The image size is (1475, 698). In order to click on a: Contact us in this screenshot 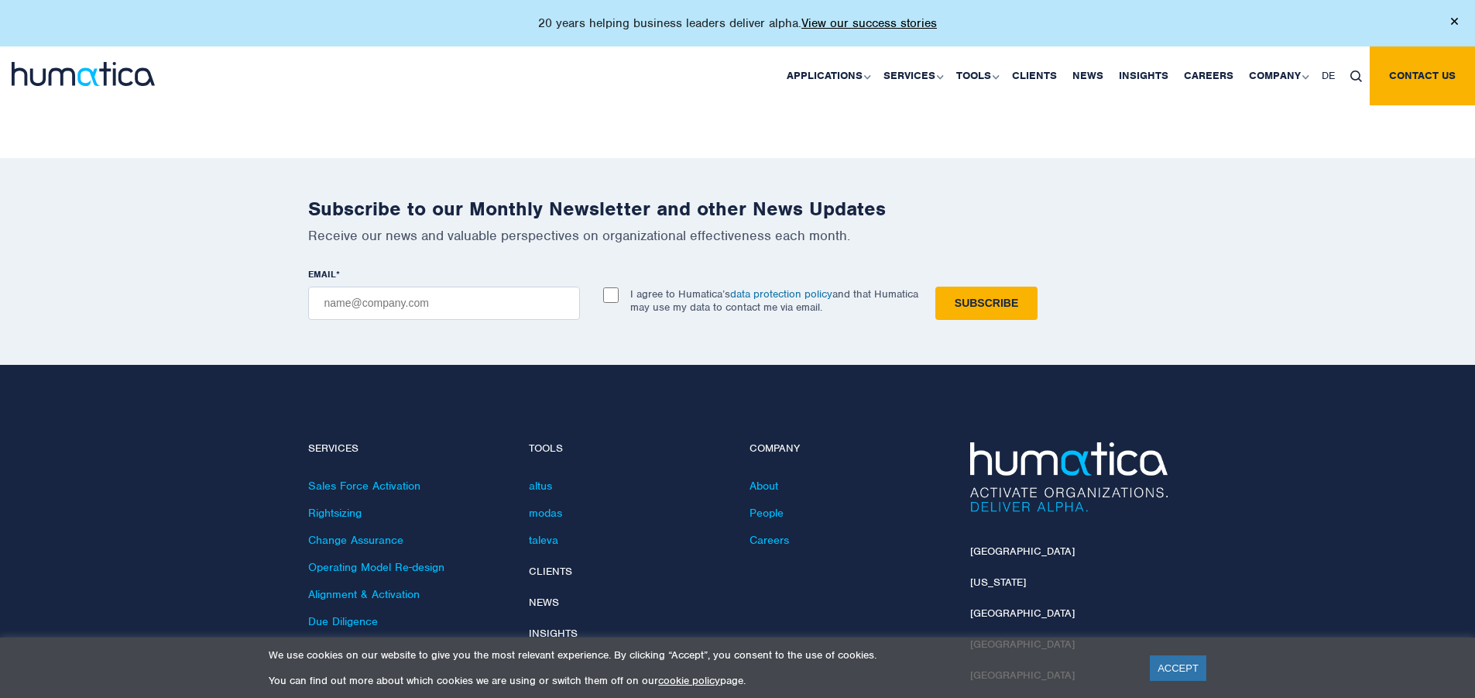, I will do `click(1423, 76)`.